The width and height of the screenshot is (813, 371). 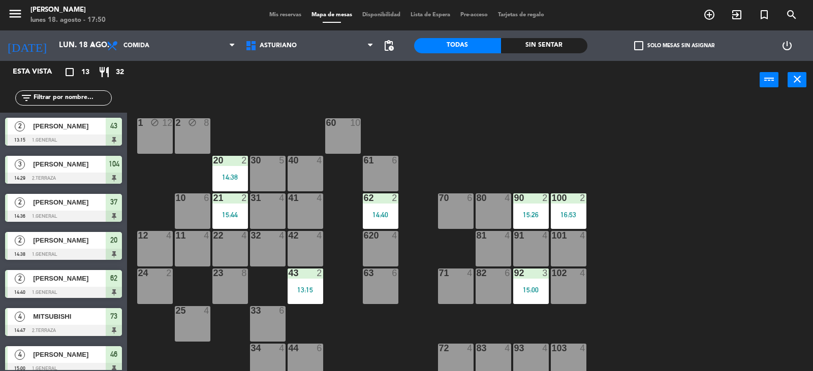 I want to click on span: Disponibilidad, so click(x=381, y=15).